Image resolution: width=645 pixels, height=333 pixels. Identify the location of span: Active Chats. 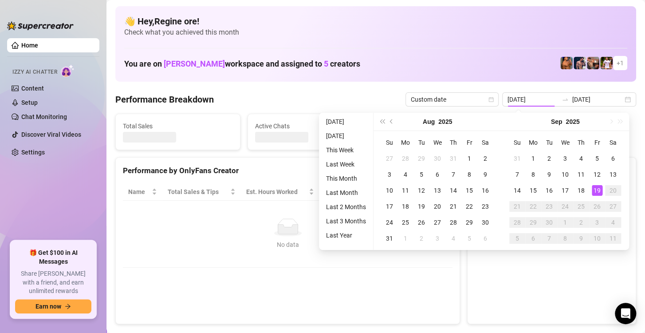
(310, 126).